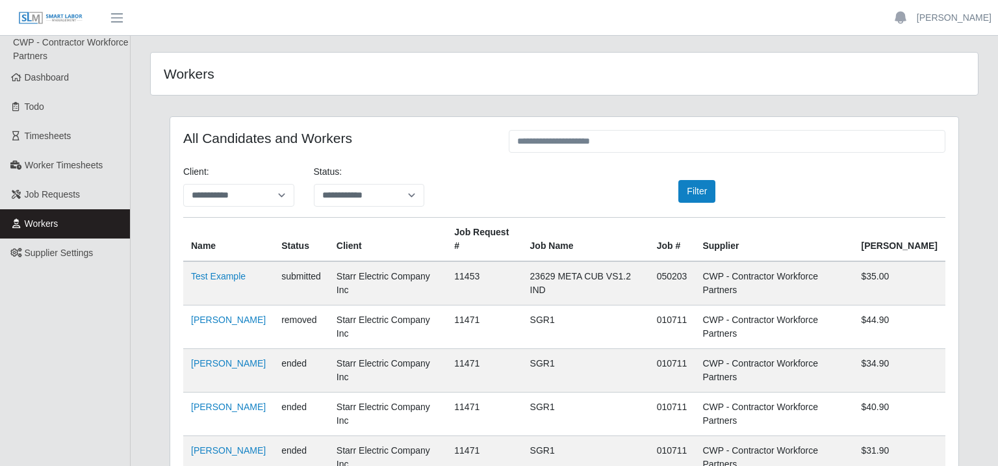 The image size is (998, 466). What do you see at coordinates (900, 283) in the screenshot?
I see `td: $35.00` at bounding box center [900, 283].